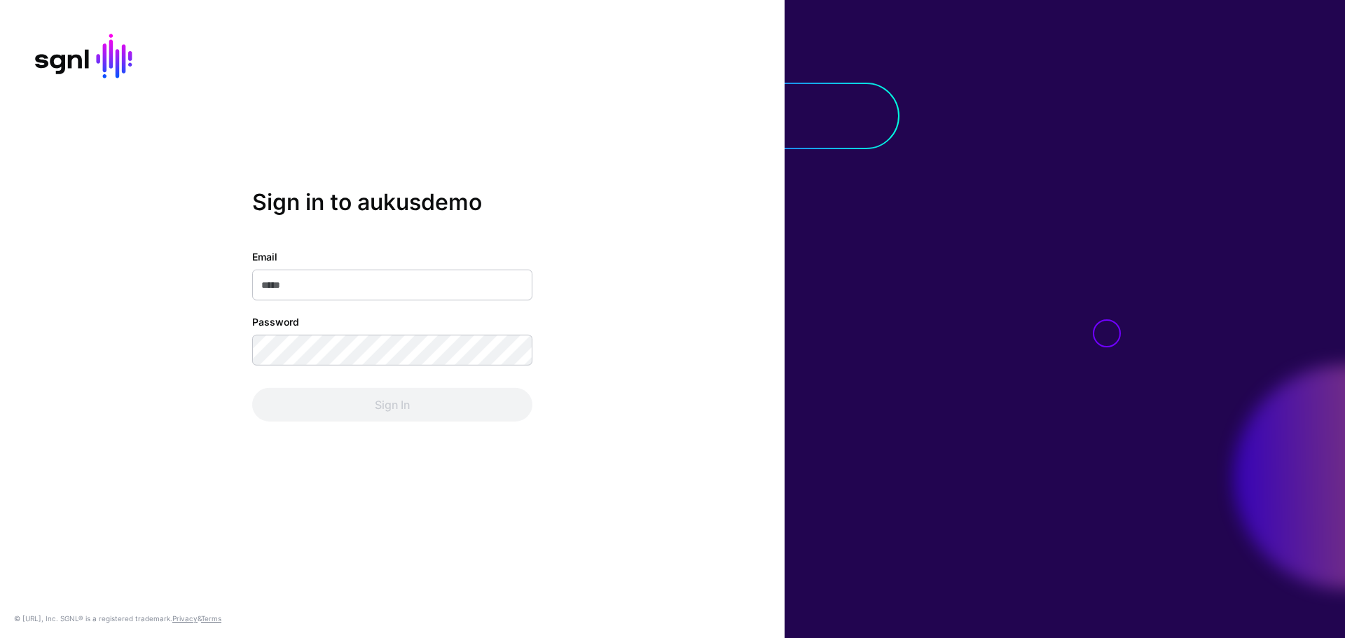 Image resolution: width=1345 pixels, height=638 pixels. I want to click on a: Terms, so click(211, 618).